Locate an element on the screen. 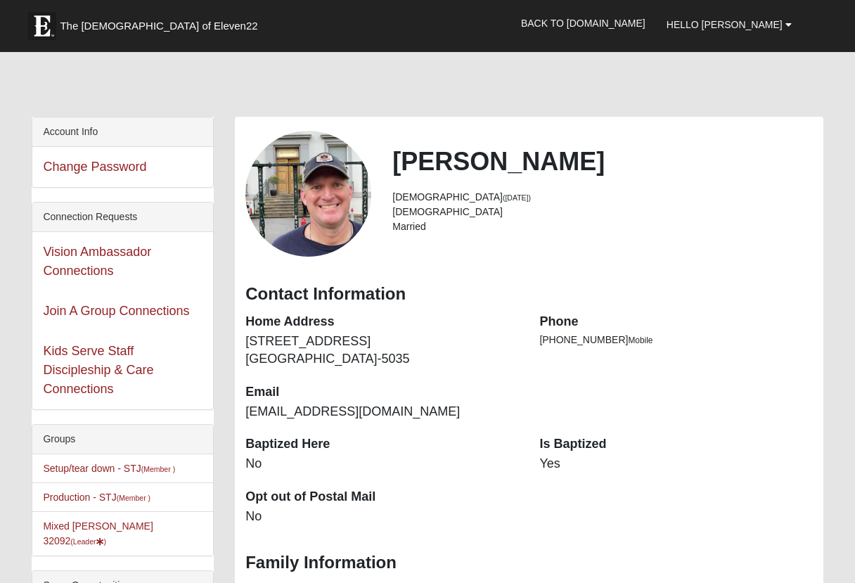 This screenshot has width=855, height=583. img: Eleven22 logo is located at coordinates (42, 26).